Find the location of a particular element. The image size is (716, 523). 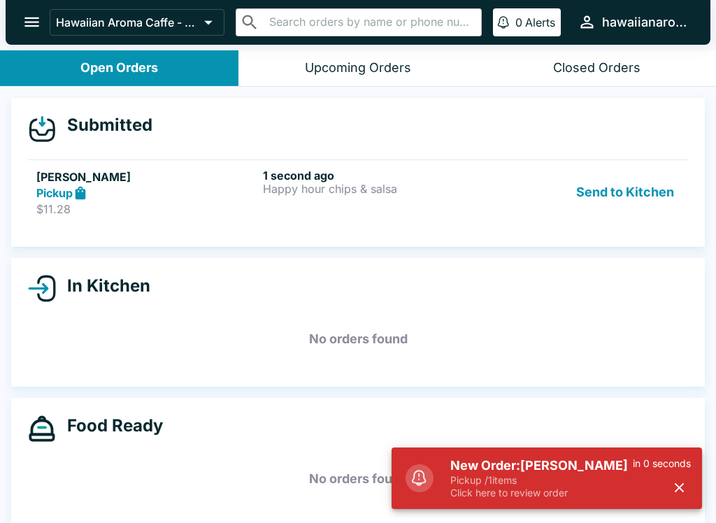

p: Hawaiian Aroma Caffe - Waikiki Beachcomber is located at coordinates (127, 22).